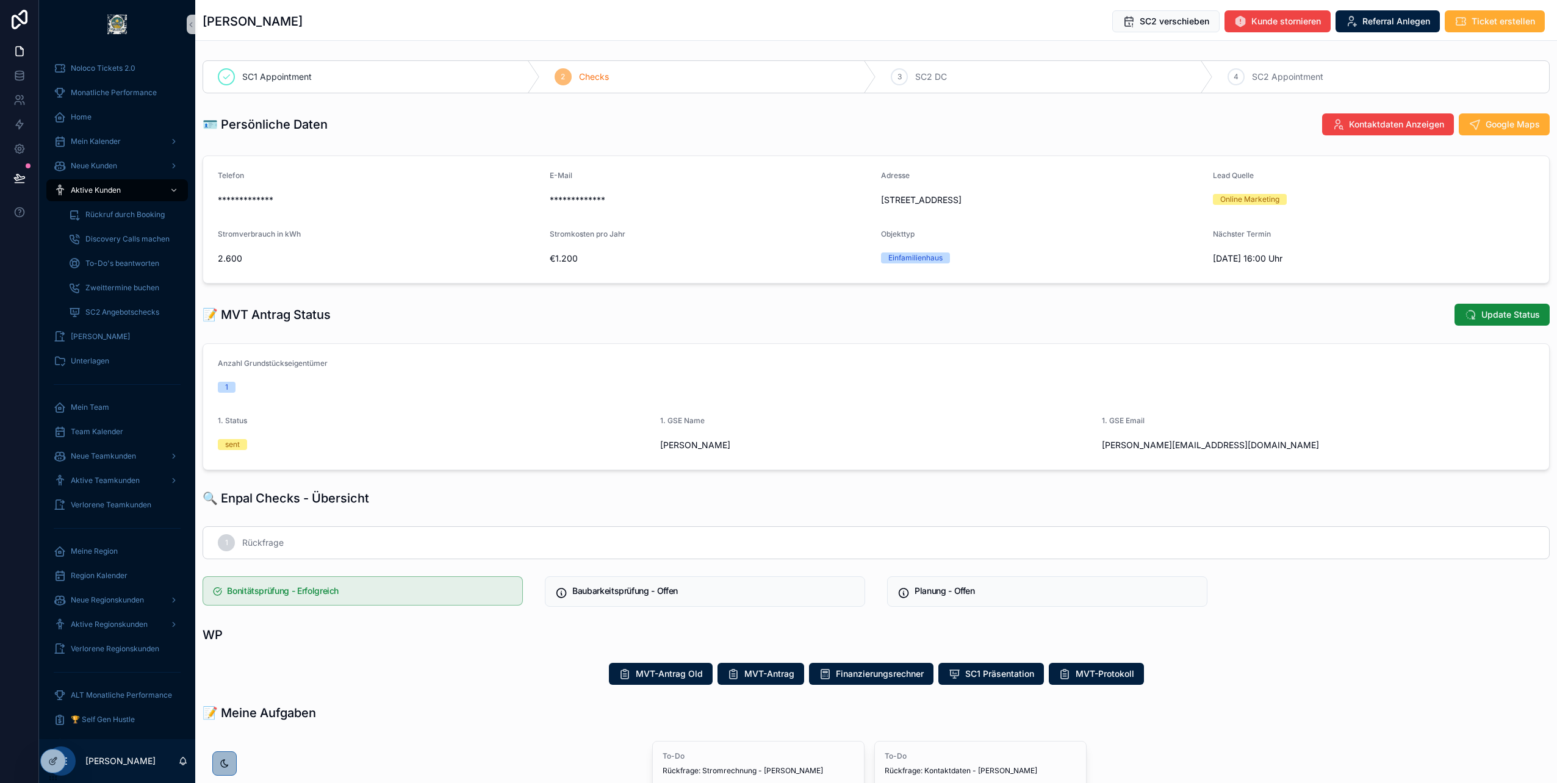 The width and height of the screenshot is (1557, 783). I want to click on span: Checks, so click(594, 77).